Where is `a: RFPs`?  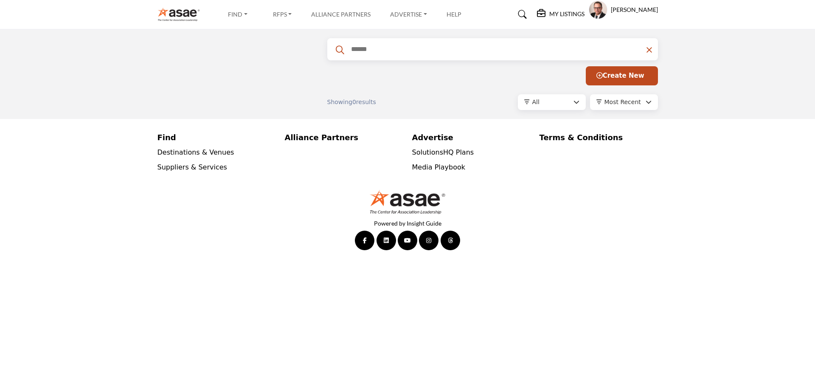 a: RFPs is located at coordinates (282, 14).